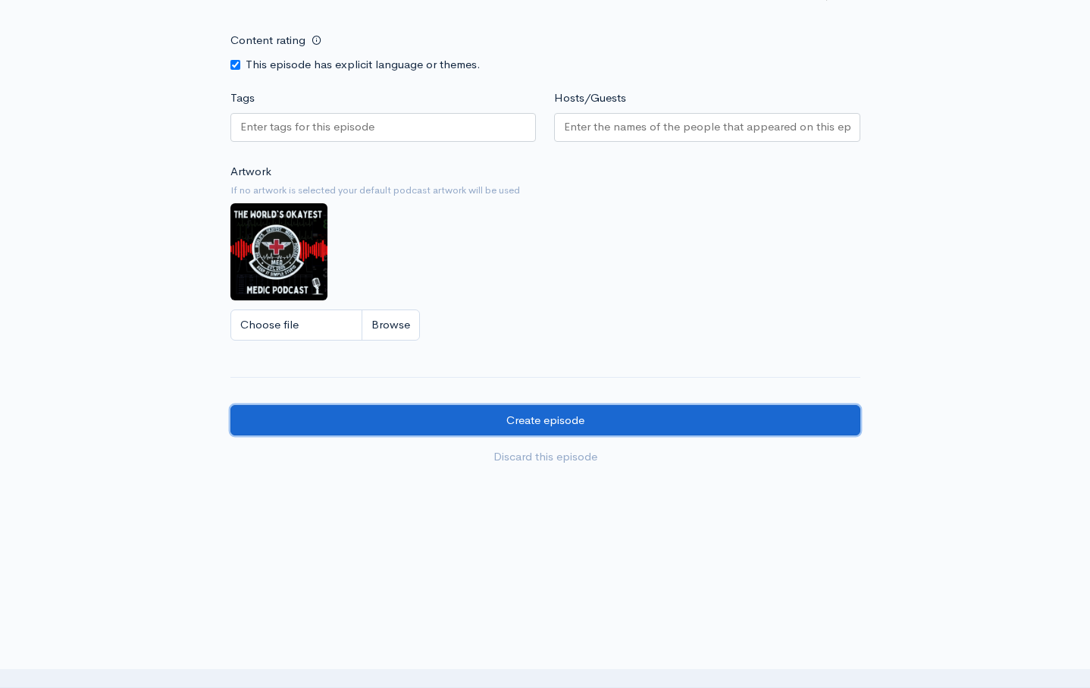 This screenshot has width=1090, height=688. What do you see at coordinates (545, 420) in the screenshot?
I see `input: Create episode` at bounding box center [545, 420].